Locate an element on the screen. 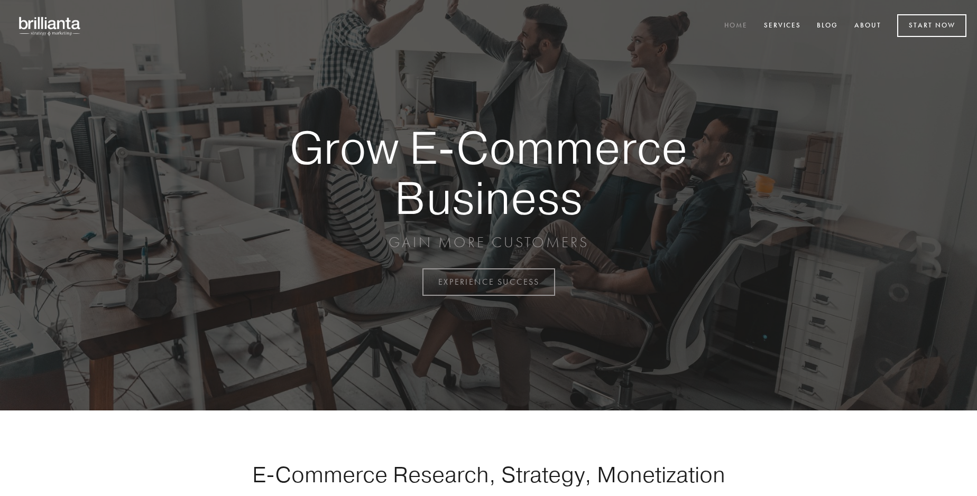 This screenshot has width=977, height=496. h1: E-Commerce Research, Strategy, Monetization is located at coordinates (488, 475).